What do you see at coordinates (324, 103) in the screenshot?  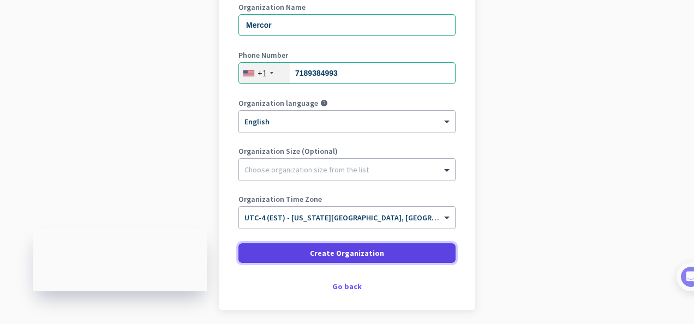 I see `i: help` at bounding box center [324, 103].